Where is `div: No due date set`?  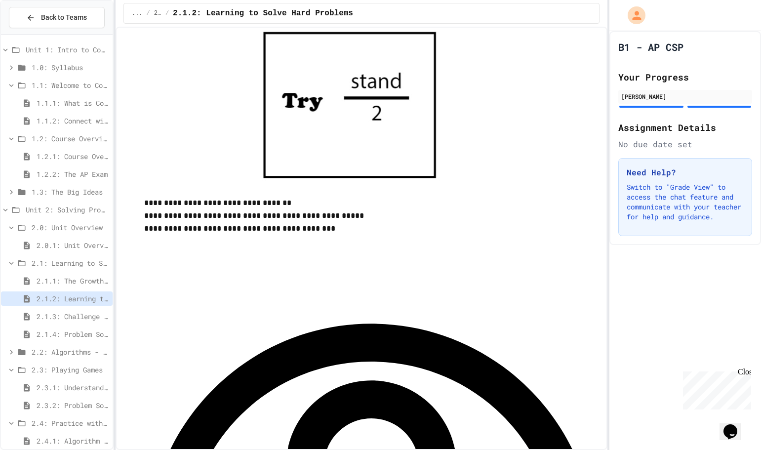 div: No due date set is located at coordinates (685, 144).